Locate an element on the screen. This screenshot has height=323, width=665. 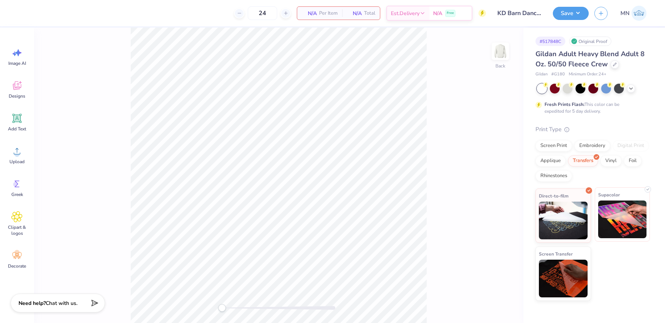
a: MN is located at coordinates (633, 13).